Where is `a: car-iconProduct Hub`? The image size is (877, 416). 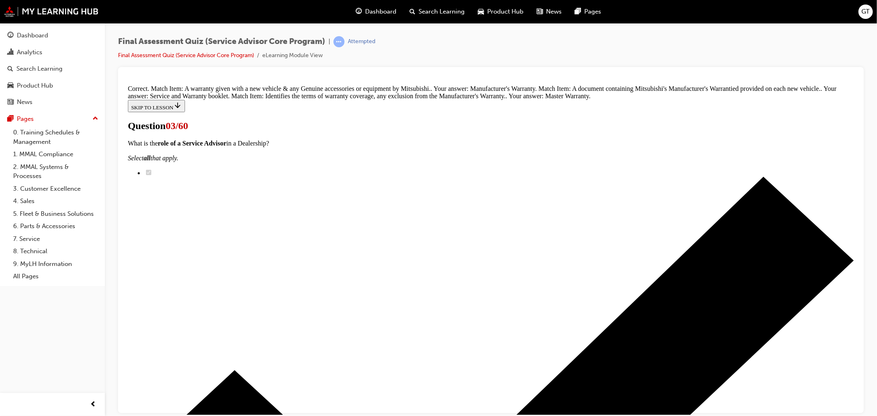 a: car-iconProduct Hub is located at coordinates (501, 12).